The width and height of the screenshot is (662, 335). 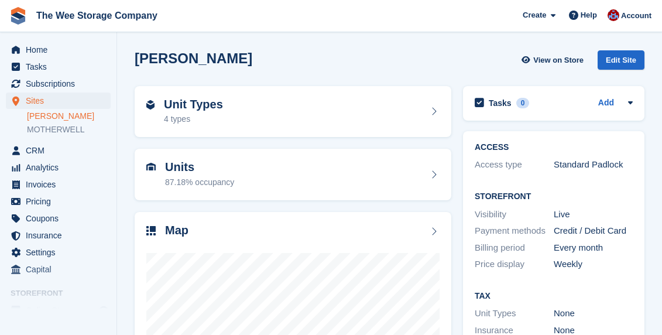 I want to click on span: Subscriptions, so click(x=61, y=84).